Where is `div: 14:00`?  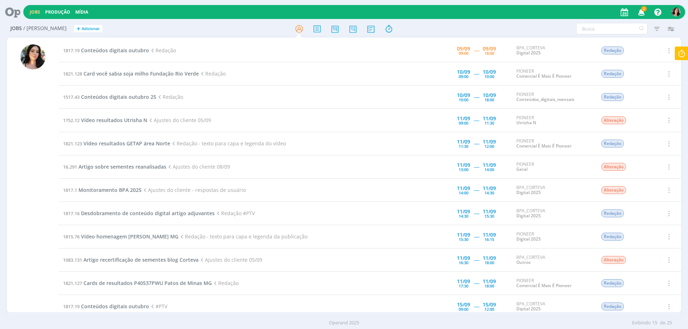
div: 14:00 is located at coordinates (463, 193).